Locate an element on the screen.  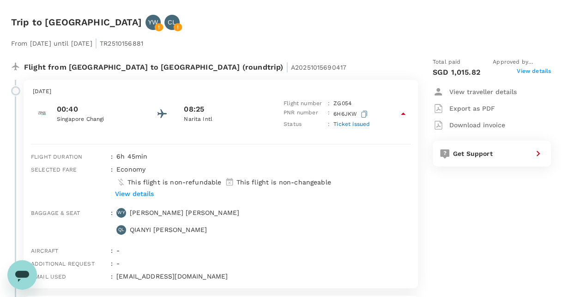
button: Export as PDF is located at coordinates (464, 109).